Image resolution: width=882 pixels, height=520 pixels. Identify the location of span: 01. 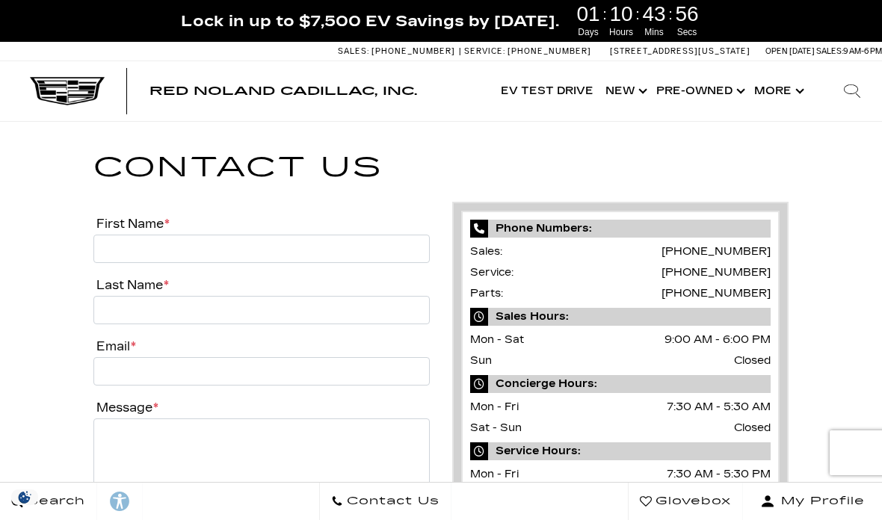
(588, 14).